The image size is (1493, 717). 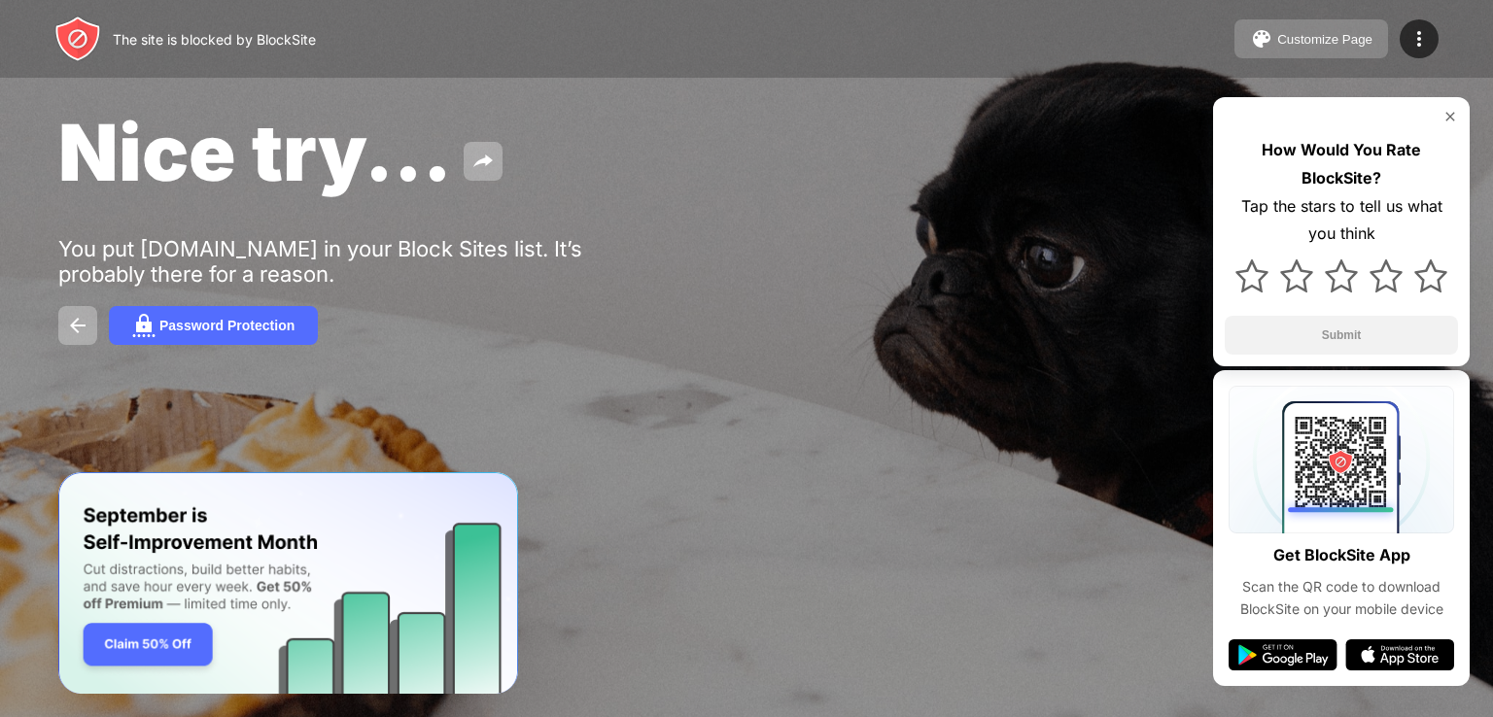 I want to click on img: password.svg, so click(x=144, y=326).